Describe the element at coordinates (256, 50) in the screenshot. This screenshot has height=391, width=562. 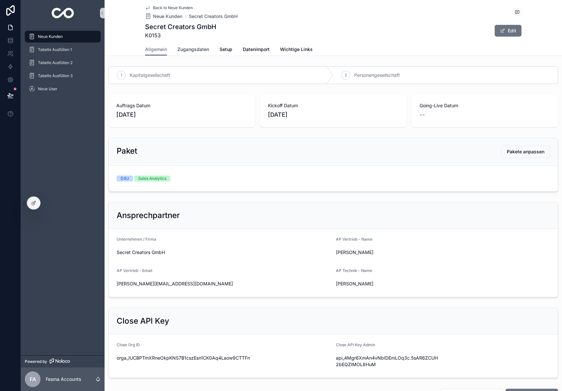
I see `a: Datenimport` at that location.